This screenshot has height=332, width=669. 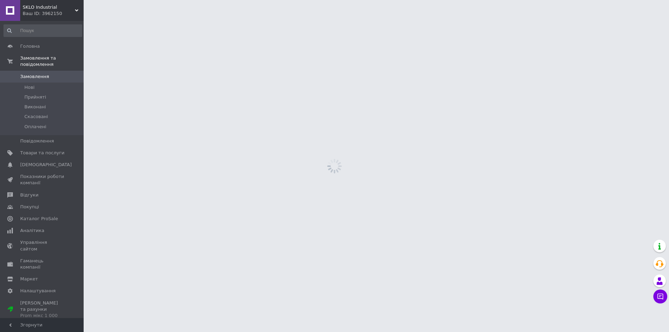 I want to click on span: Оплачені, so click(x=35, y=127).